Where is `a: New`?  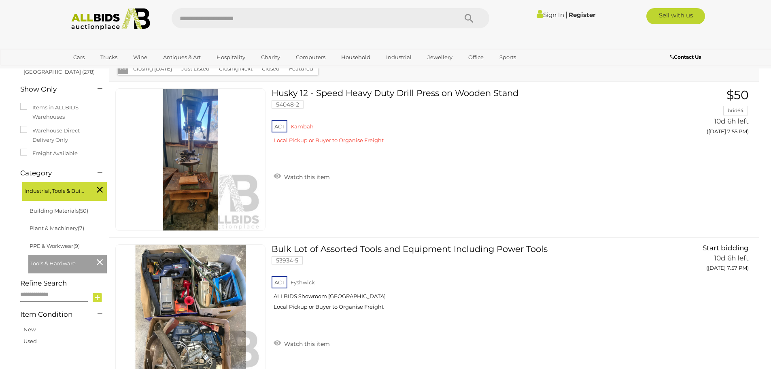
a: New is located at coordinates (30, 329).